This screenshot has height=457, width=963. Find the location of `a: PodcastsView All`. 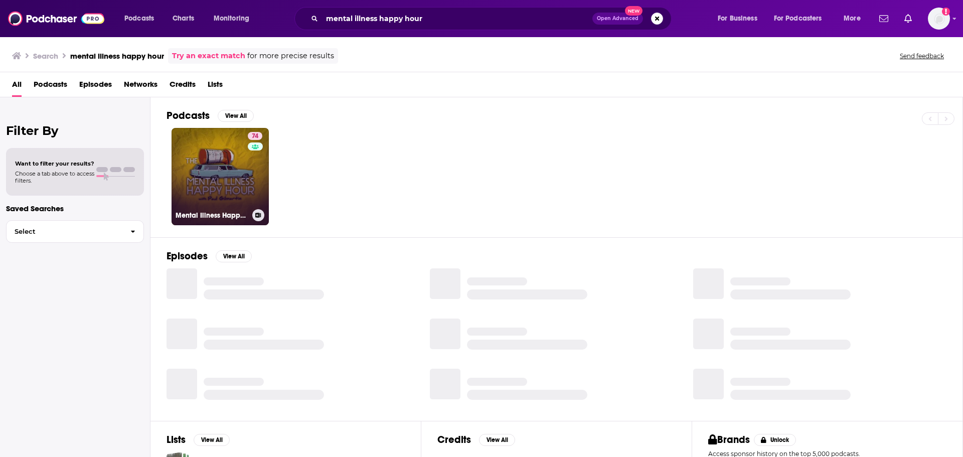

a: PodcastsView All is located at coordinates (210, 115).